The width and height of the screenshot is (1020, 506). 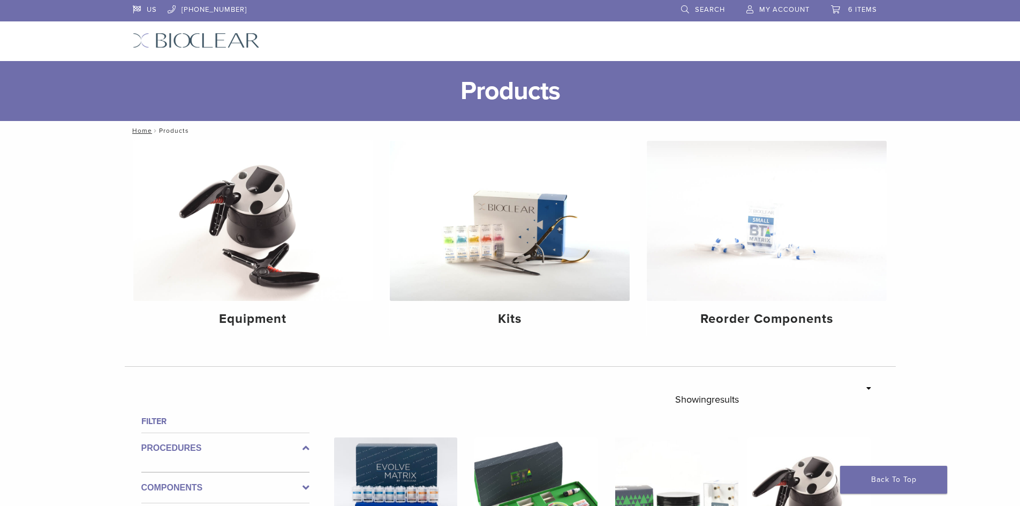 What do you see at coordinates (510, 319) in the screenshot?
I see `h4: Kits` at bounding box center [510, 319].